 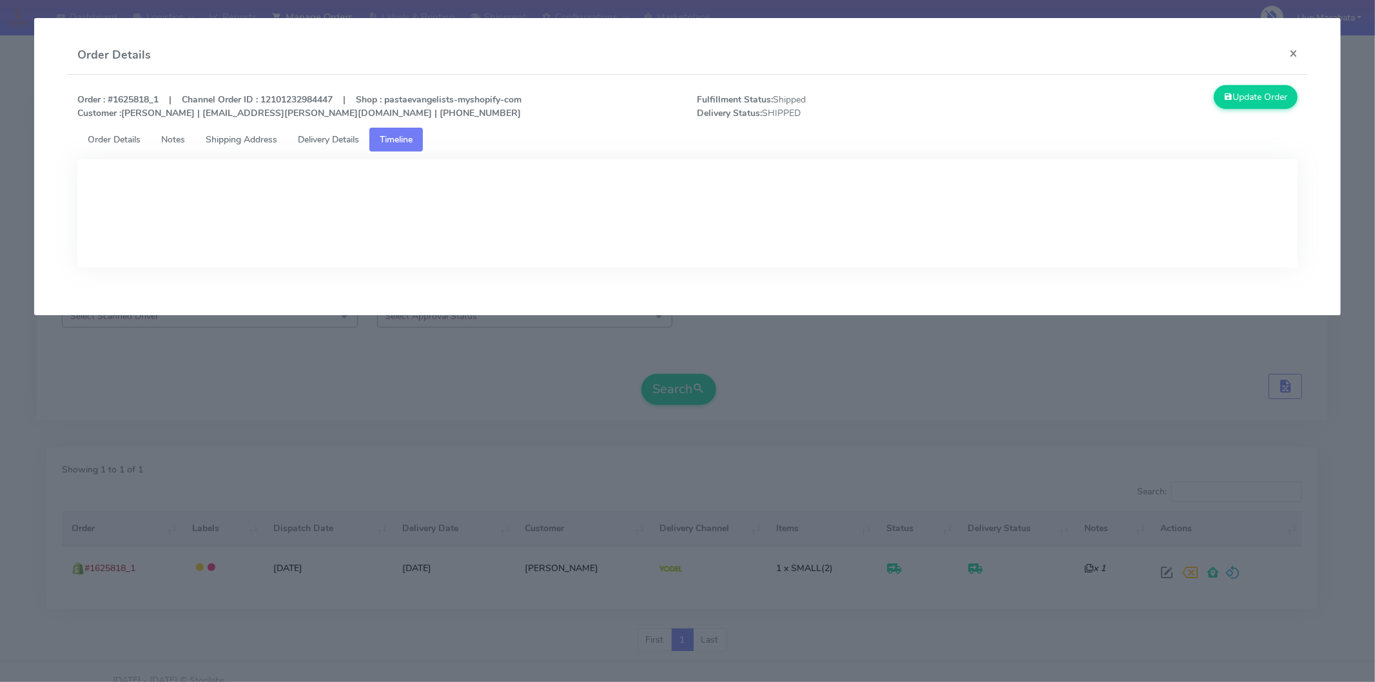 I want to click on span: Shipping Address, so click(x=241, y=139).